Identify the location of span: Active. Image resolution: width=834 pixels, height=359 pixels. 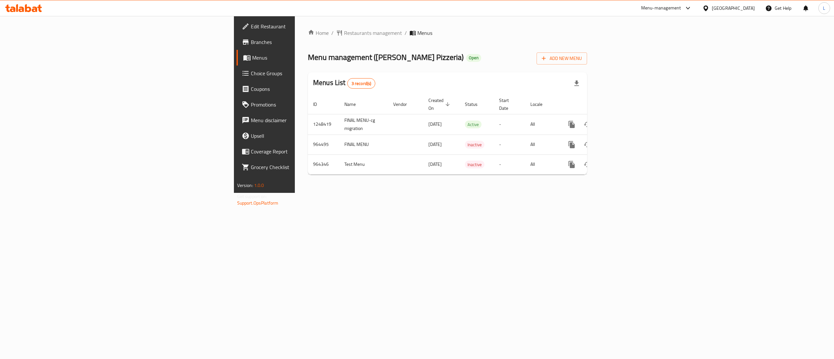
(473, 124).